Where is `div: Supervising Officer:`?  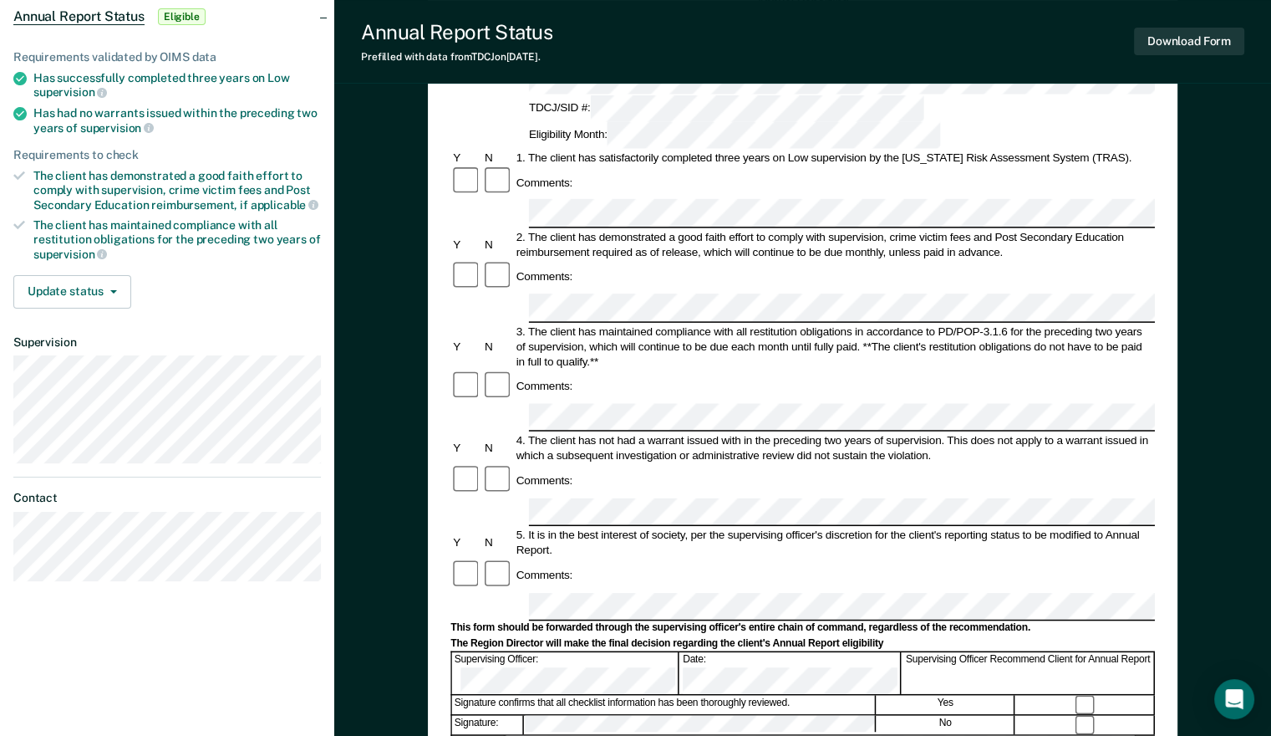 div: Supervising Officer: is located at coordinates (566, 673).